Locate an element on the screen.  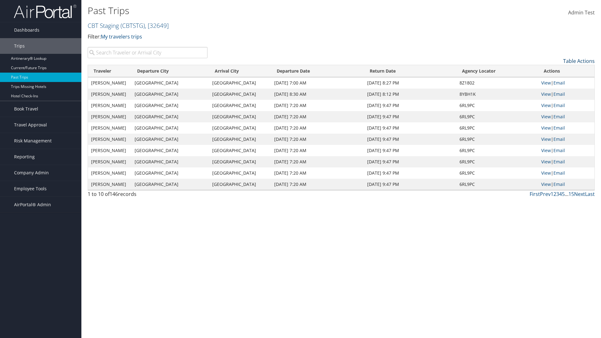
span: Travel Approval is located at coordinates (30, 125).